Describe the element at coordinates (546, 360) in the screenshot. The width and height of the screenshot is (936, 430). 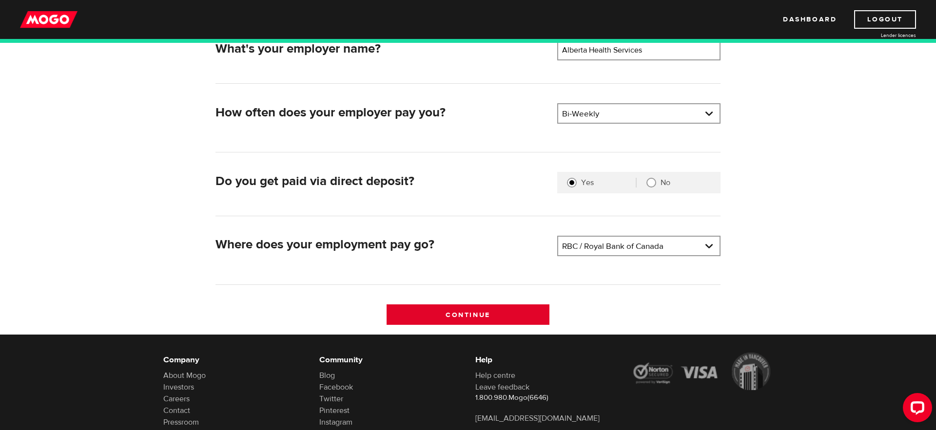
I see `h6: Help` at that location.